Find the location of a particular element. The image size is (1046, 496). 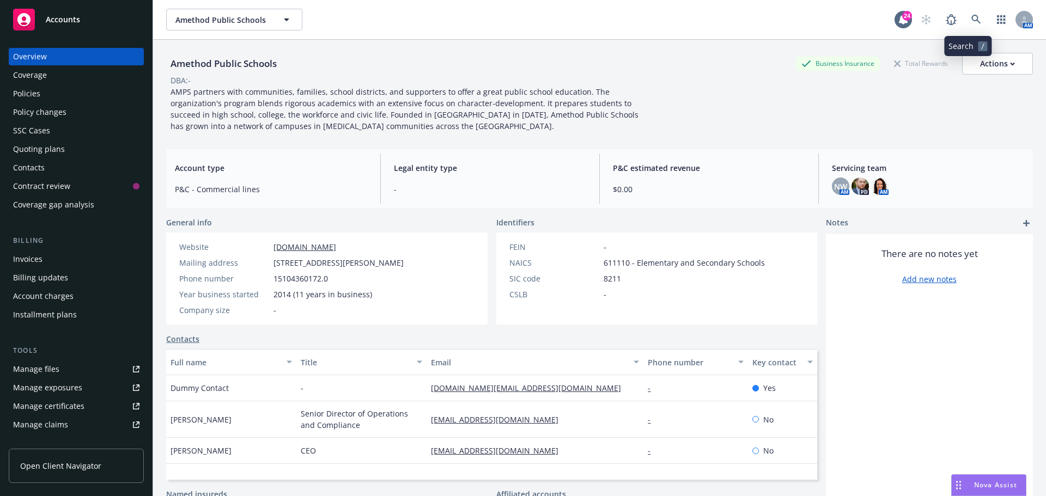

span: 2014 (11 years in business) is located at coordinates (323, 294).